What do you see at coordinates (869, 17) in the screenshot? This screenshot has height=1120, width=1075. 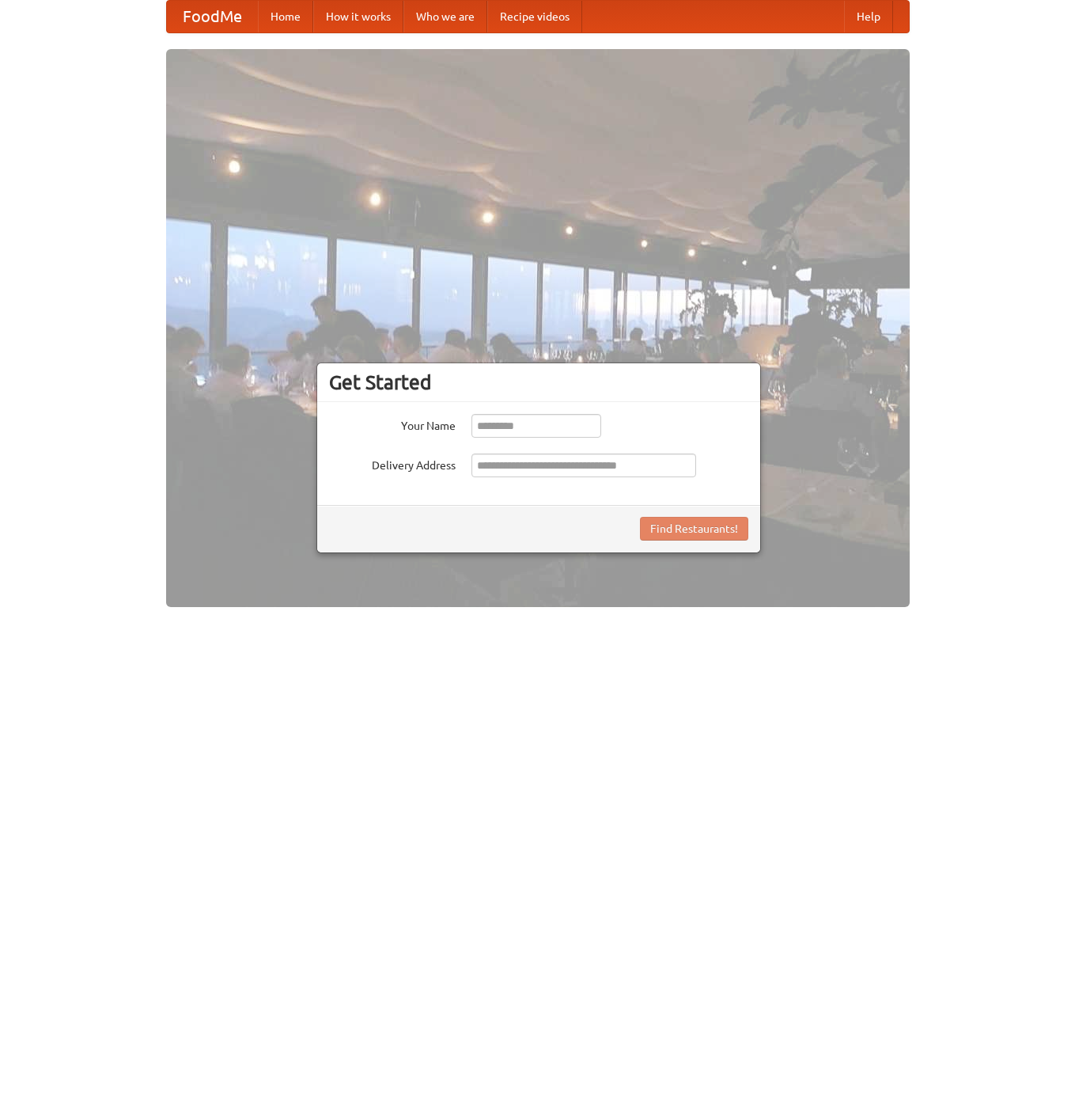 I see `a: Help` at bounding box center [869, 17].